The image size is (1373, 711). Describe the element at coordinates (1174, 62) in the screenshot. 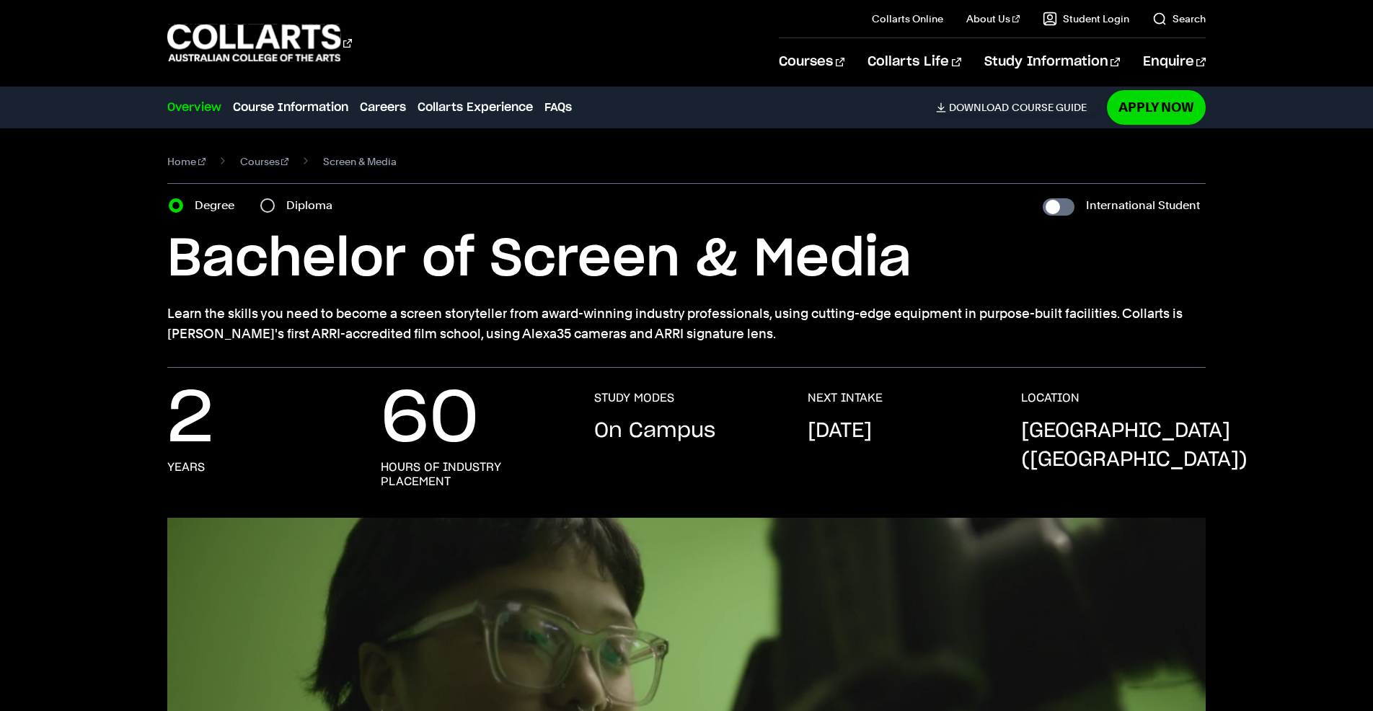

I see `a: Enquire` at that location.